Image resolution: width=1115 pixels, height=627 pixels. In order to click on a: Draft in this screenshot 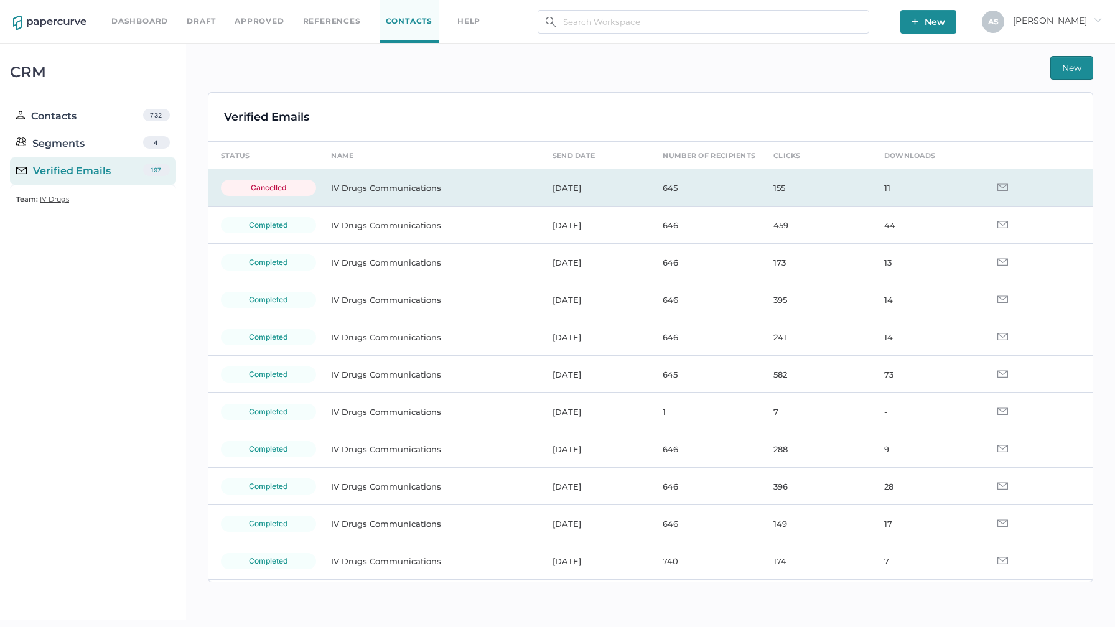, I will do `click(201, 21)`.